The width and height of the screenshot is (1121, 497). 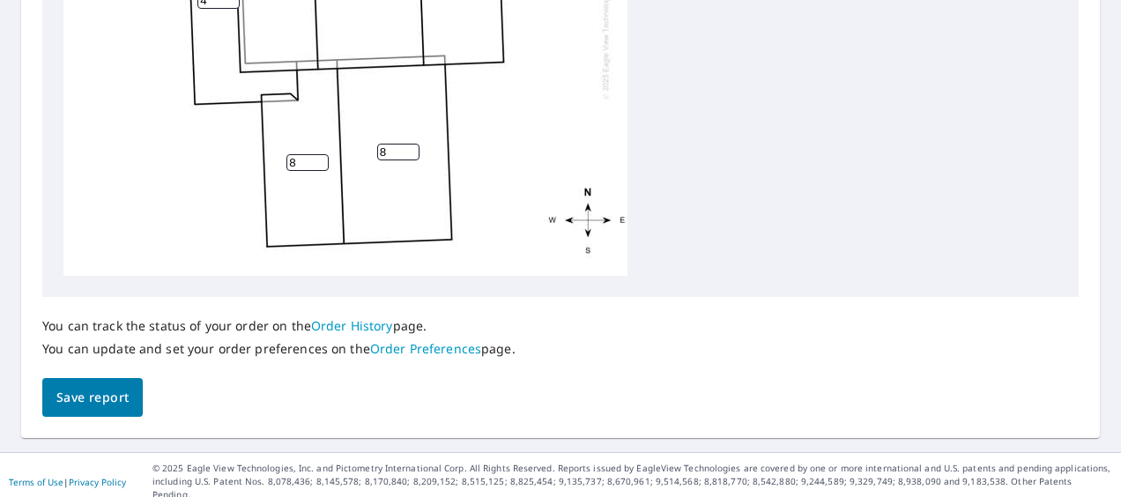 What do you see at coordinates (278, 349) in the screenshot?
I see `p: You can update and set your order preferences on the page.` at bounding box center [278, 349].